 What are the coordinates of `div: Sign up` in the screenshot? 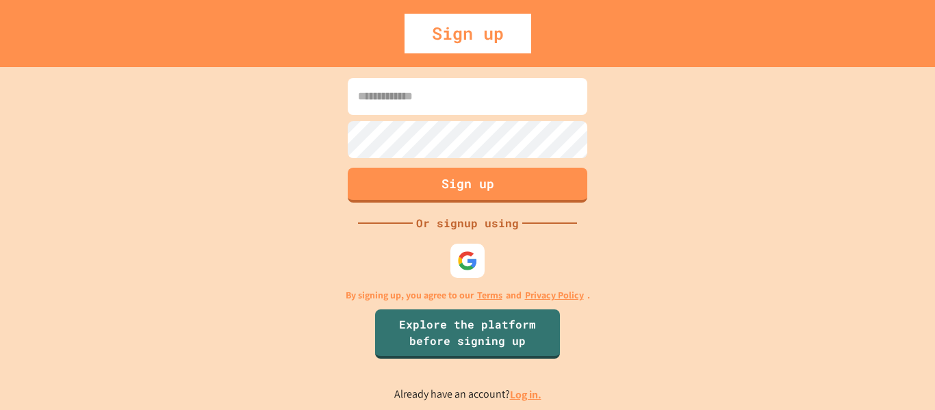 It's located at (468, 34).